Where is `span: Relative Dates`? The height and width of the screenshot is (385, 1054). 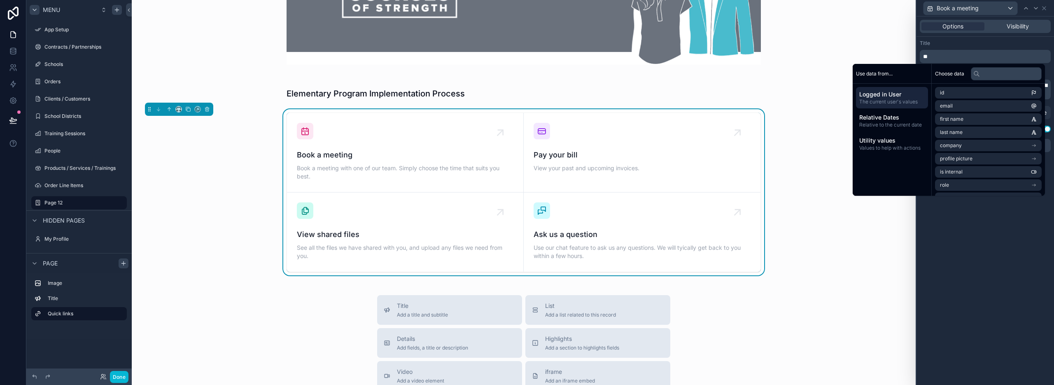 span: Relative Dates is located at coordinates (892, 117).